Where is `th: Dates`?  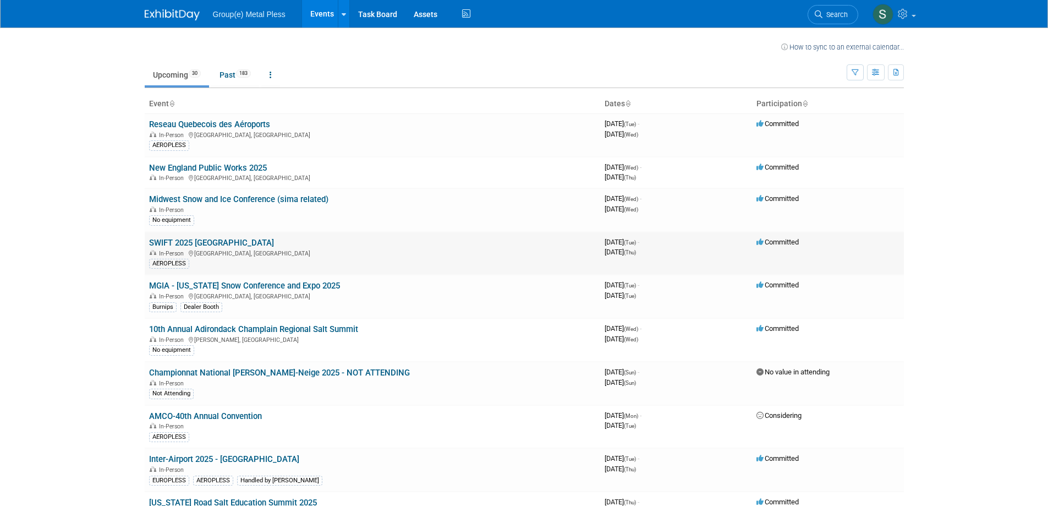
th: Dates is located at coordinates (676, 104).